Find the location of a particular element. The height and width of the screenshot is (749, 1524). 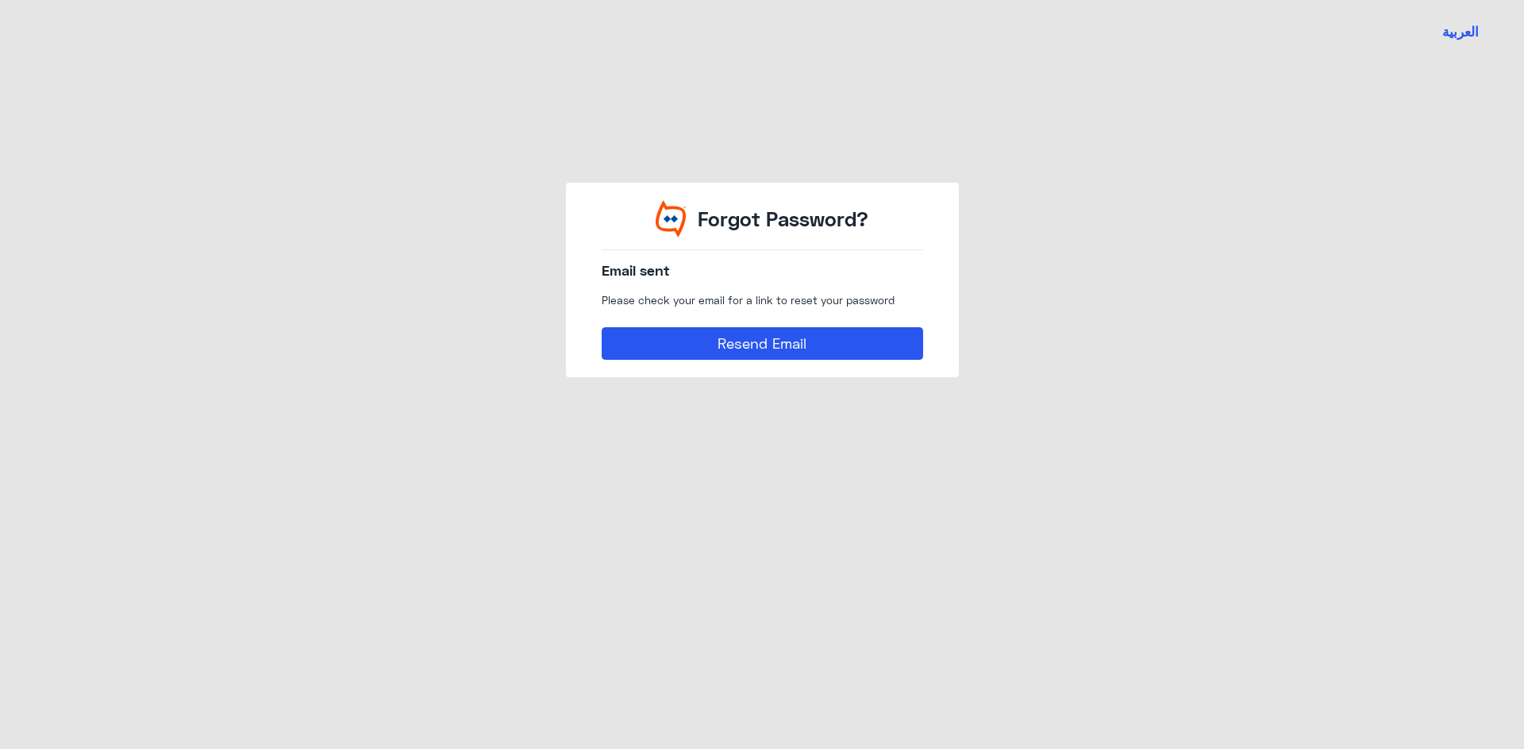

h1: Email sent is located at coordinates (762, 271).